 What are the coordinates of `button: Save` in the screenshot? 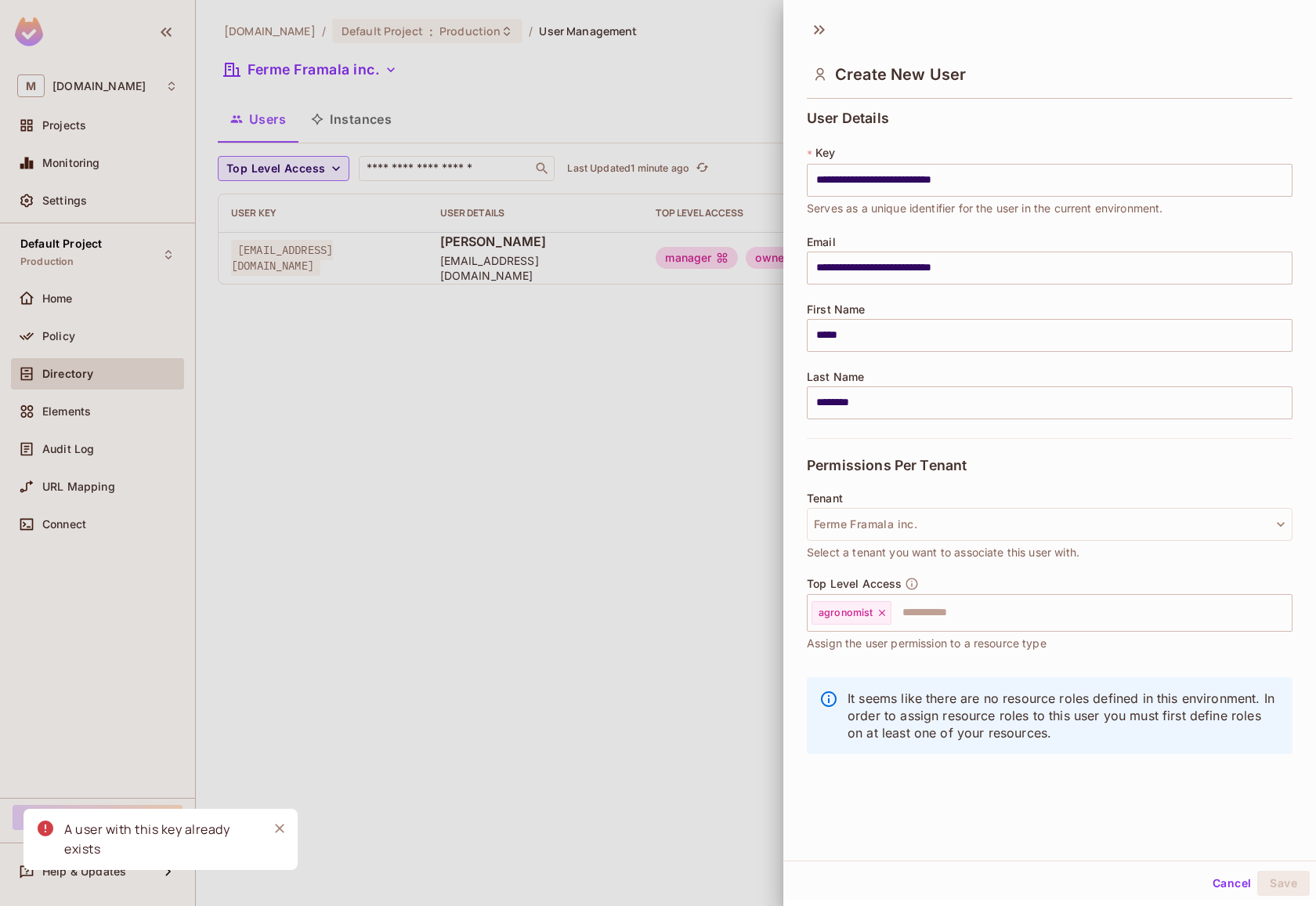 It's located at (1283, 883).